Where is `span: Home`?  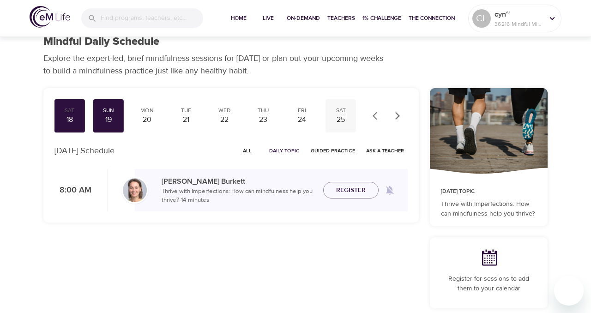
span: Home is located at coordinates (239, 18).